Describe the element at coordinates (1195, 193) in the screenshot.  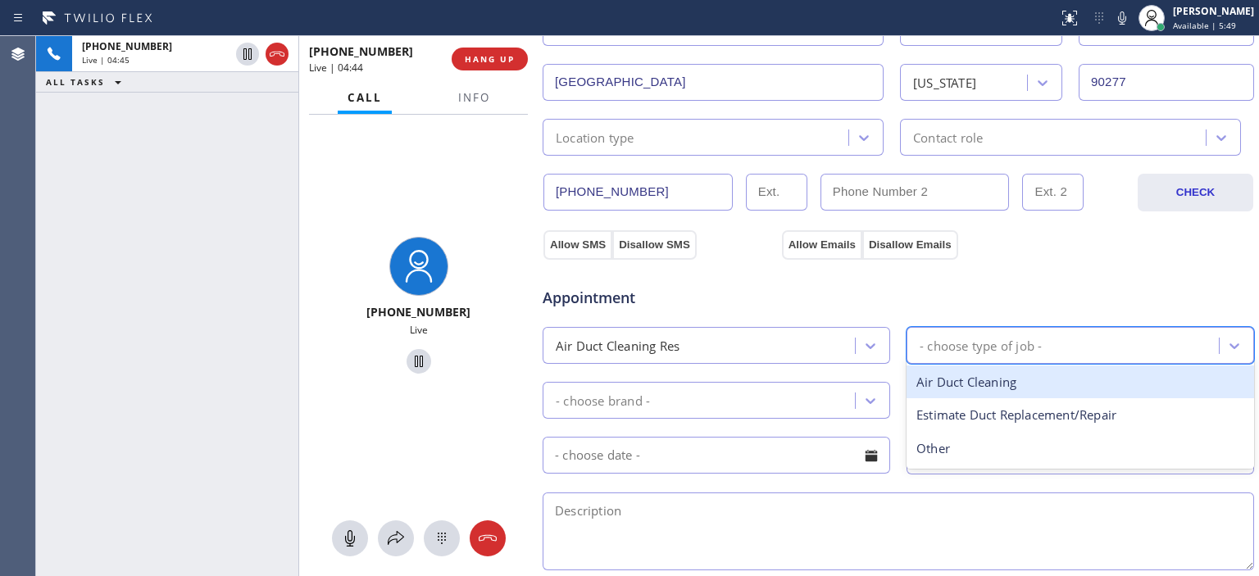
I see `button: CHECK` at that location.